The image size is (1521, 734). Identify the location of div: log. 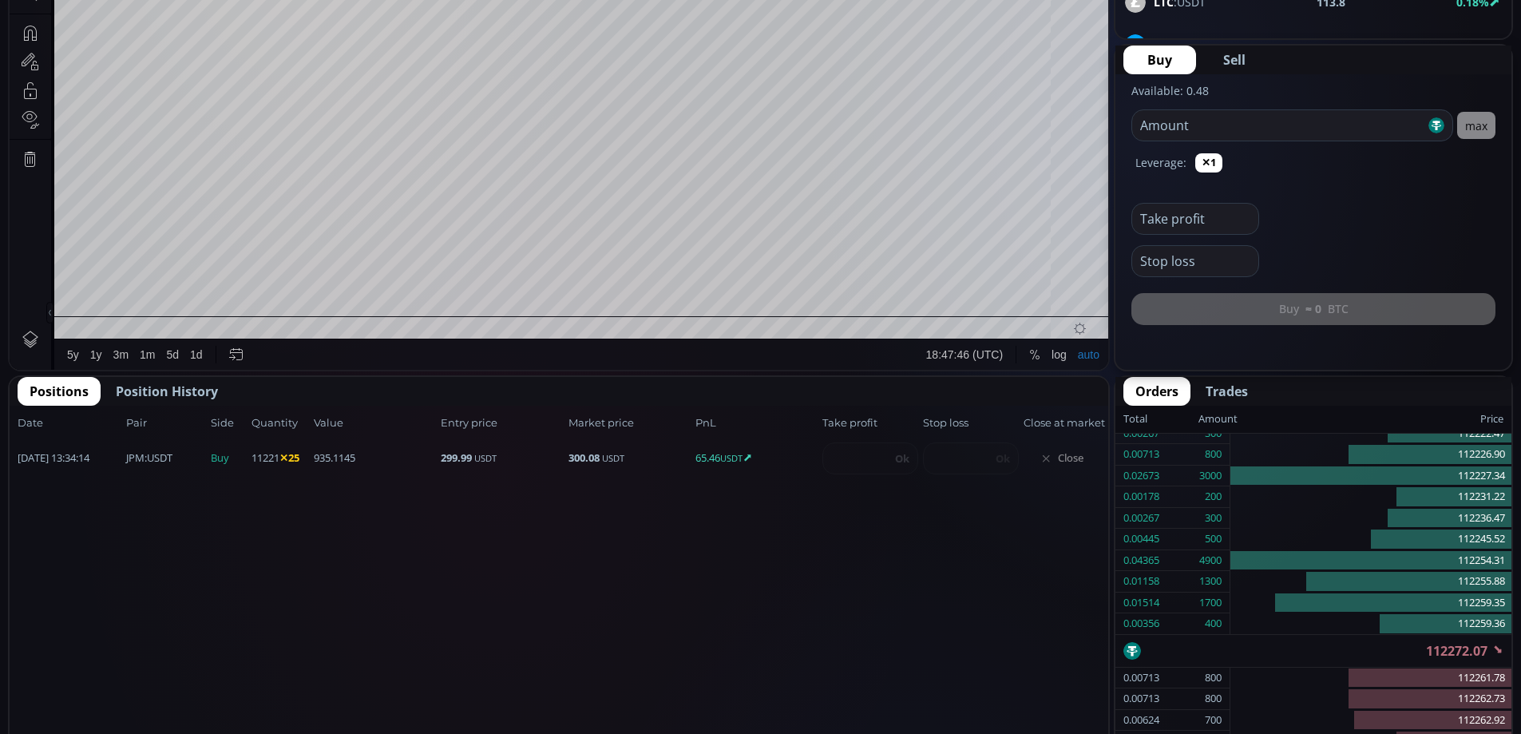
(1049, 649).